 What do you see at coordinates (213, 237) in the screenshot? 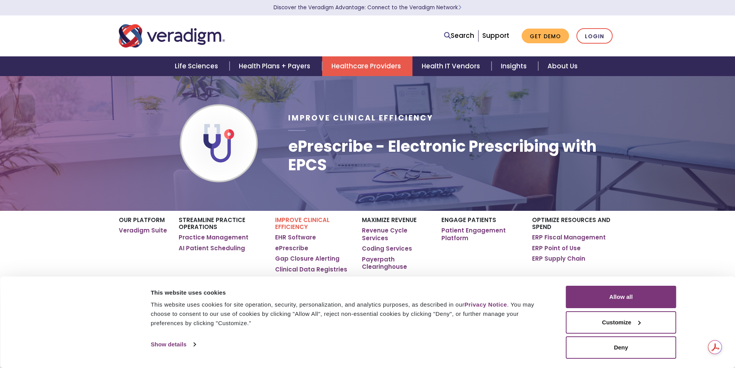
I see `a: Practice Management` at bounding box center [213, 237].